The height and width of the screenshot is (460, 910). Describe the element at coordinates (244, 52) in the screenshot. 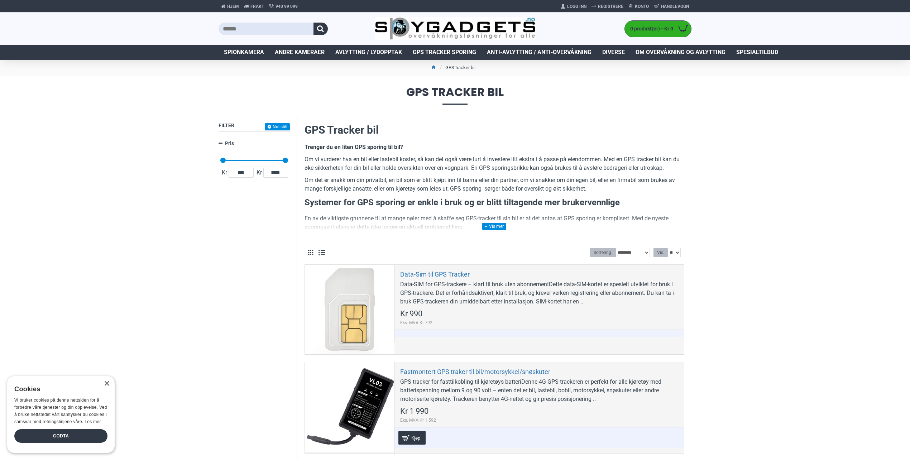

I see `a: Spionkamera` at that location.